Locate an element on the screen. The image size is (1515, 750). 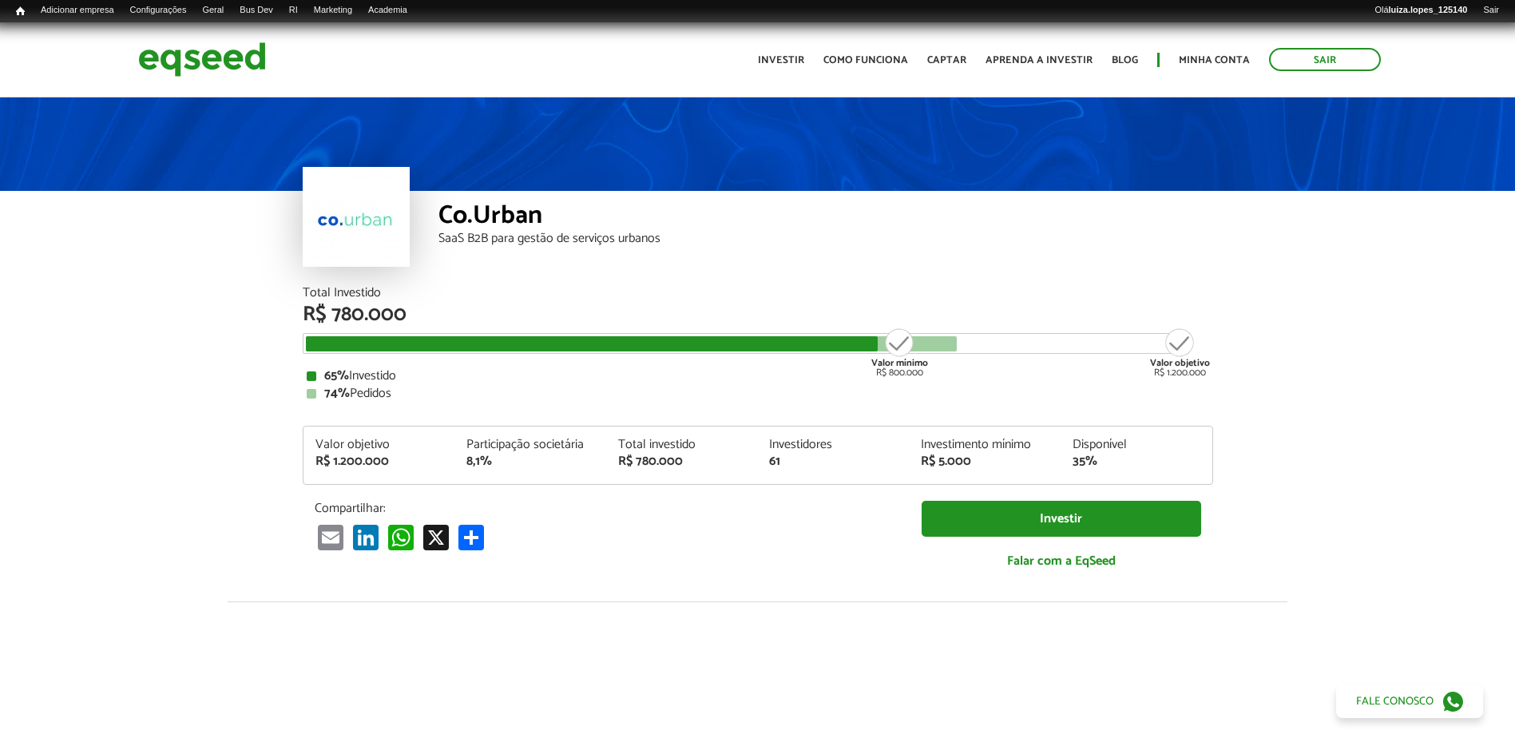
div: Investido is located at coordinates (758, 376).